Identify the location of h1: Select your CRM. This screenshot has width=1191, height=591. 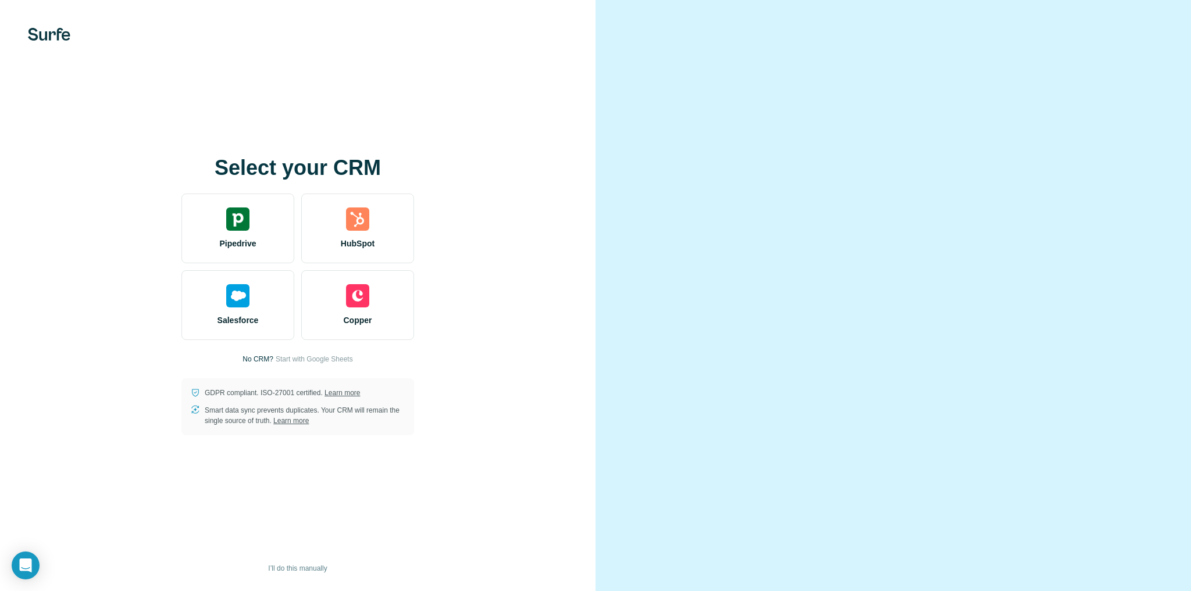
(298, 168).